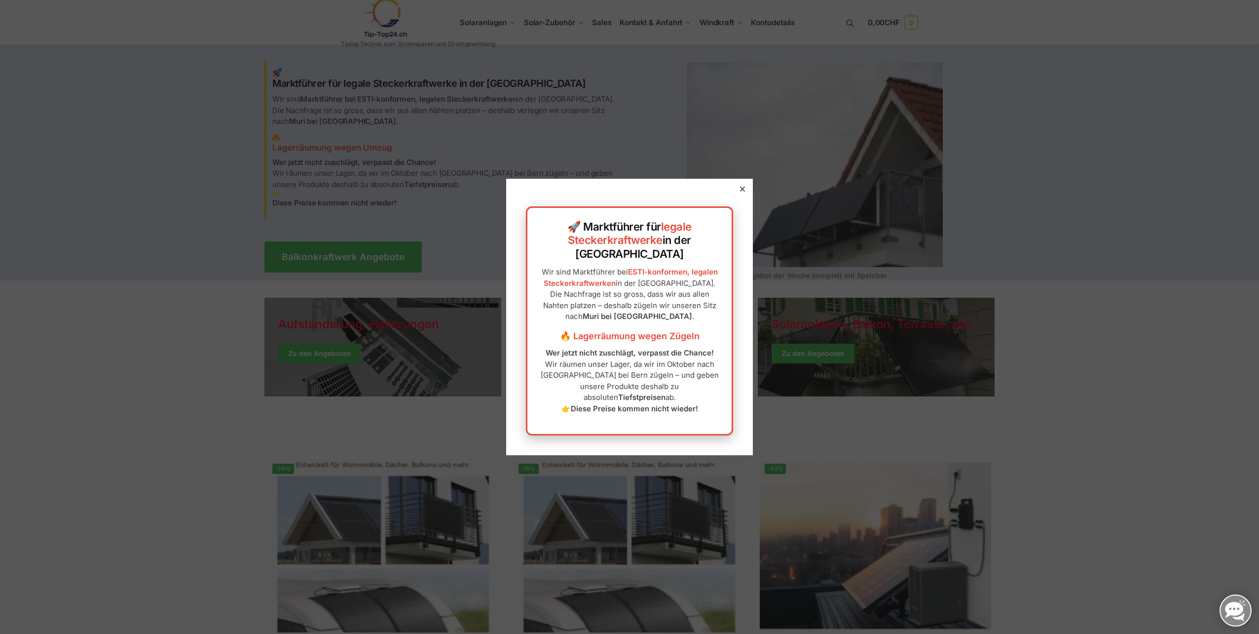  What do you see at coordinates (631, 277) in the screenshot?
I see `a: ESTI-konformen, legalen Steckerkraftwerken` at bounding box center [631, 277].